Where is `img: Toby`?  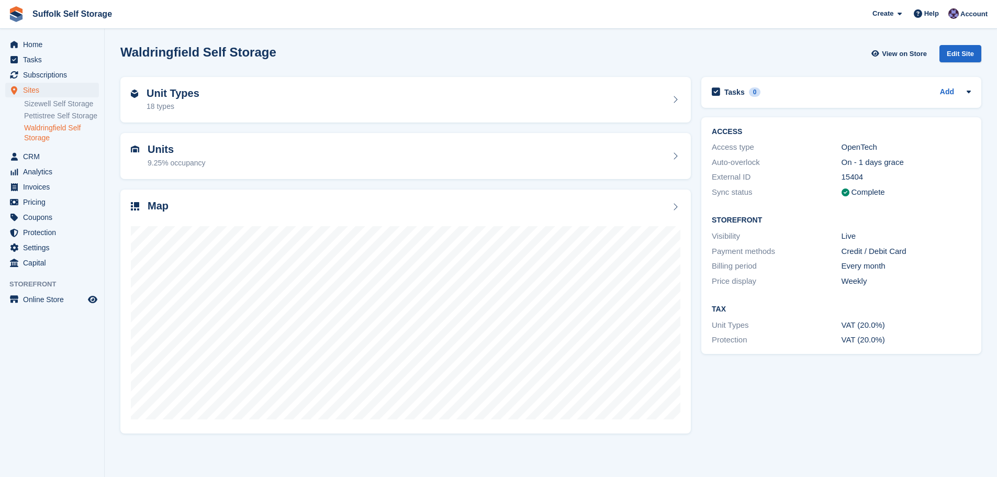 img: Toby is located at coordinates (954, 14).